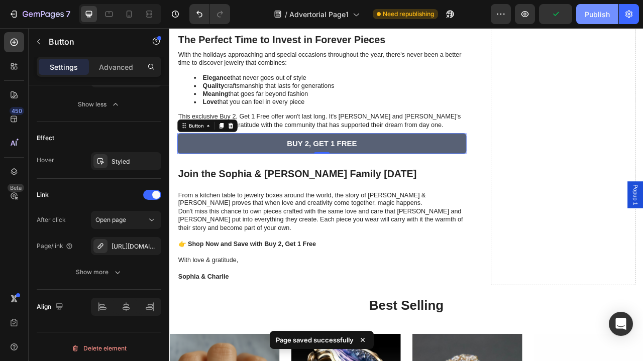  Describe the element at coordinates (98, 274) in the screenshot. I see `strong: 👉 Shop Now and Save with Buy 2, Get 1 Free` at that location.